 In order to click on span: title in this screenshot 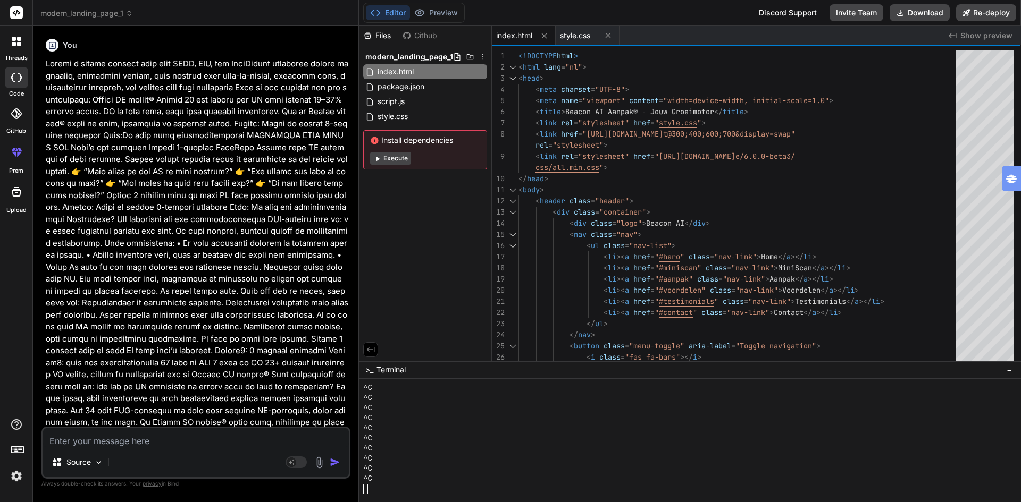, I will do `click(550, 112)`.